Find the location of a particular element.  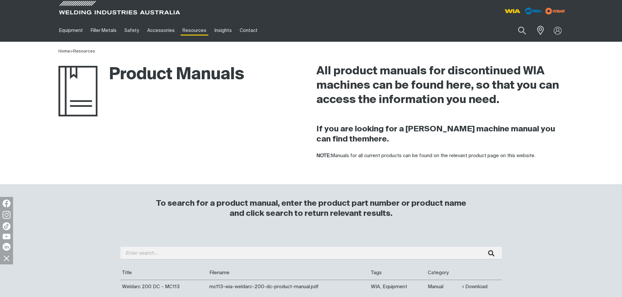

a: miller is located at coordinates (555, 11).